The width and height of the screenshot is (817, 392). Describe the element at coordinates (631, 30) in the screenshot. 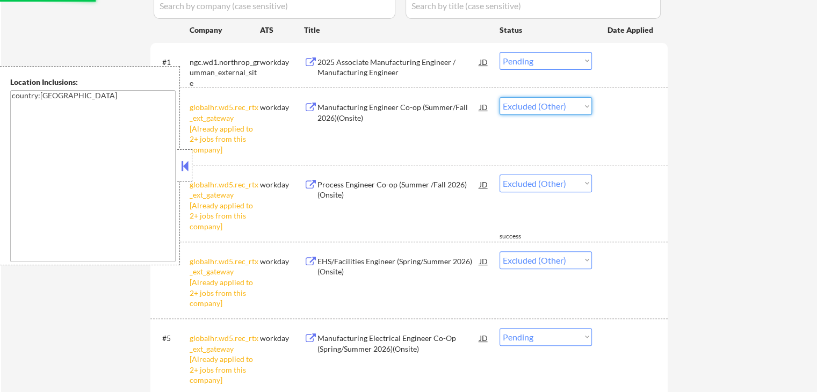

I see `div: Date Applied` at that location.